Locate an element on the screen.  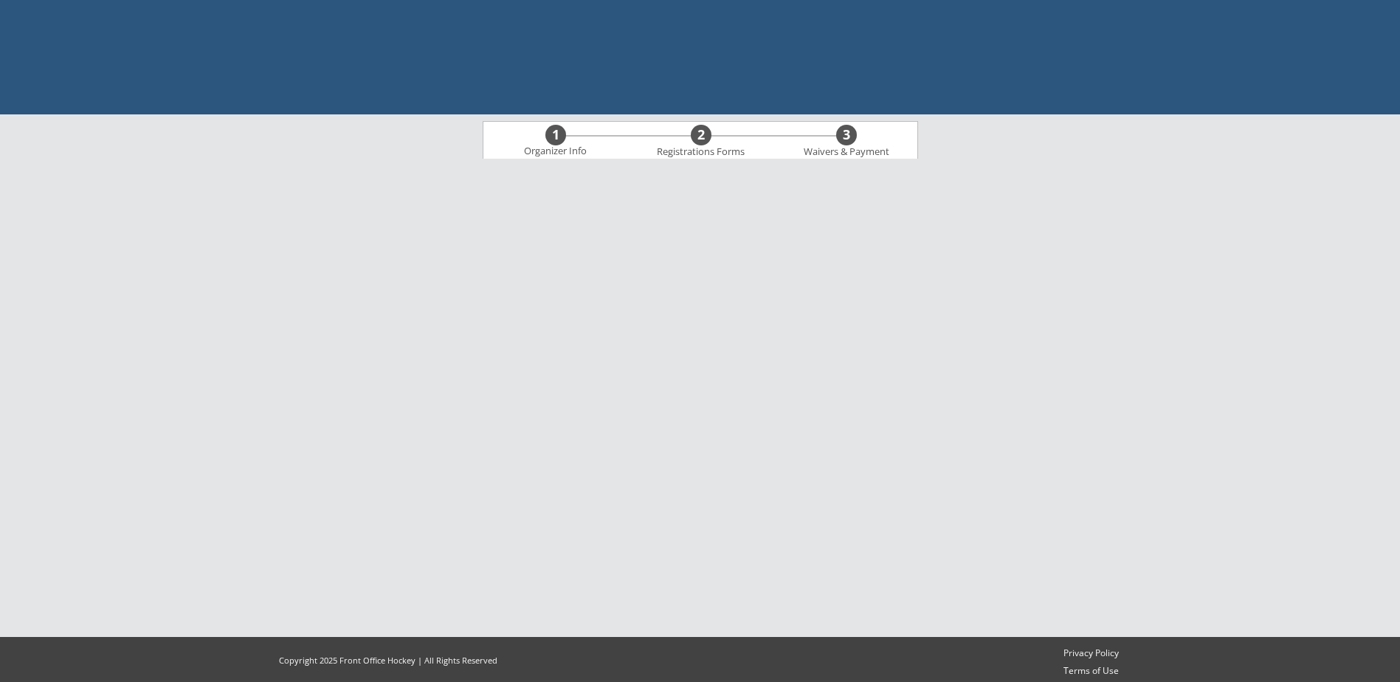
div: Organizer Info is located at coordinates (556, 151).